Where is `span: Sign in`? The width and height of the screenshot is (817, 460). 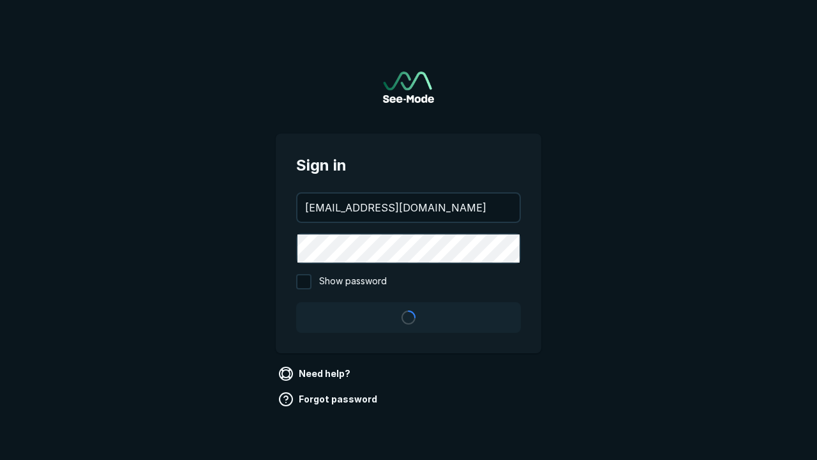
span: Sign in is located at coordinates (409, 165).